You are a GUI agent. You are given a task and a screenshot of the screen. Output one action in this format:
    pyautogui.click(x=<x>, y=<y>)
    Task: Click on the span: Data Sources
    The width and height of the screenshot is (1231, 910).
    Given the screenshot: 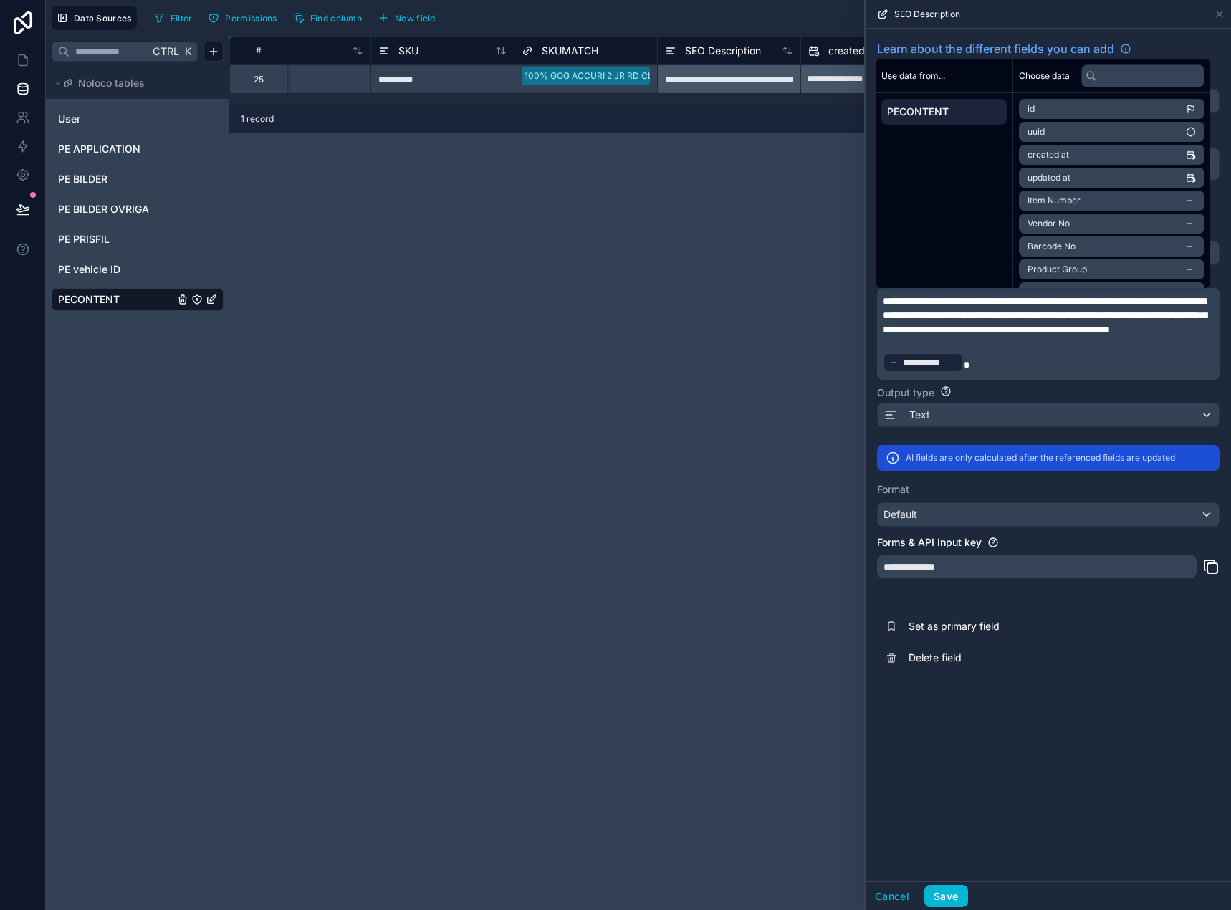 What is the action you would take?
    pyautogui.click(x=102, y=18)
    